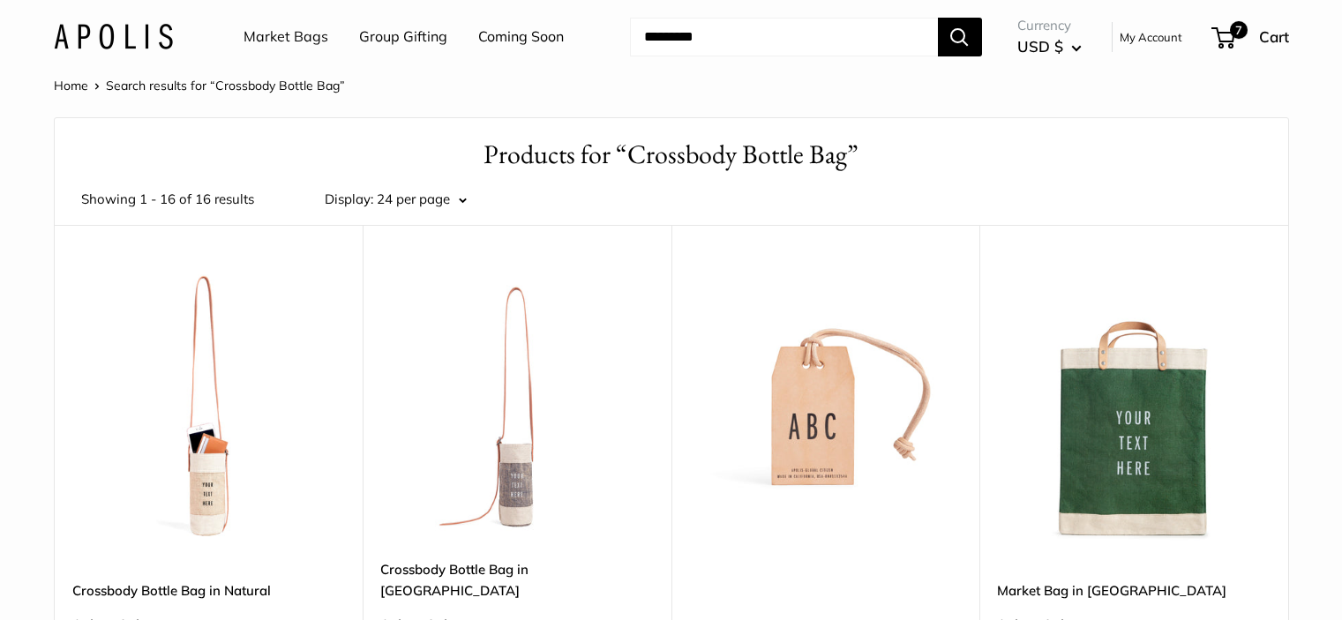 The height and width of the screenshot is (620, 1342). What do you see at coordinates (671, 154) in the screenshot?
I see `h1: Products for “Crossbody Bottle Bag”` at bounding box center [671, 154].